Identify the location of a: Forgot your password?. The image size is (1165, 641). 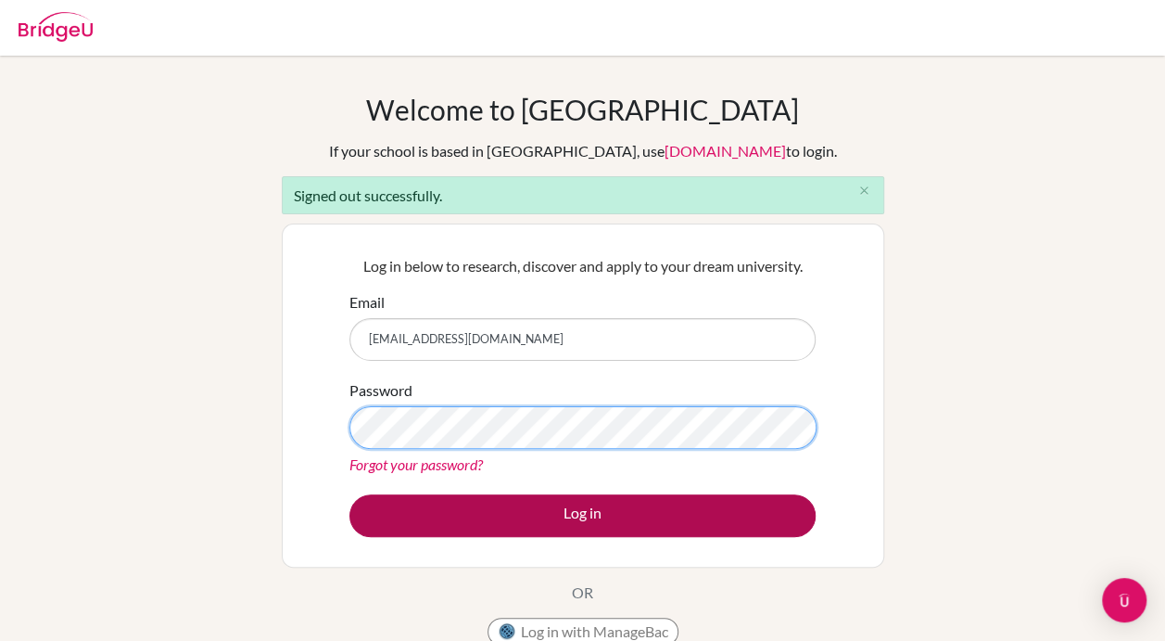
(416, 464).